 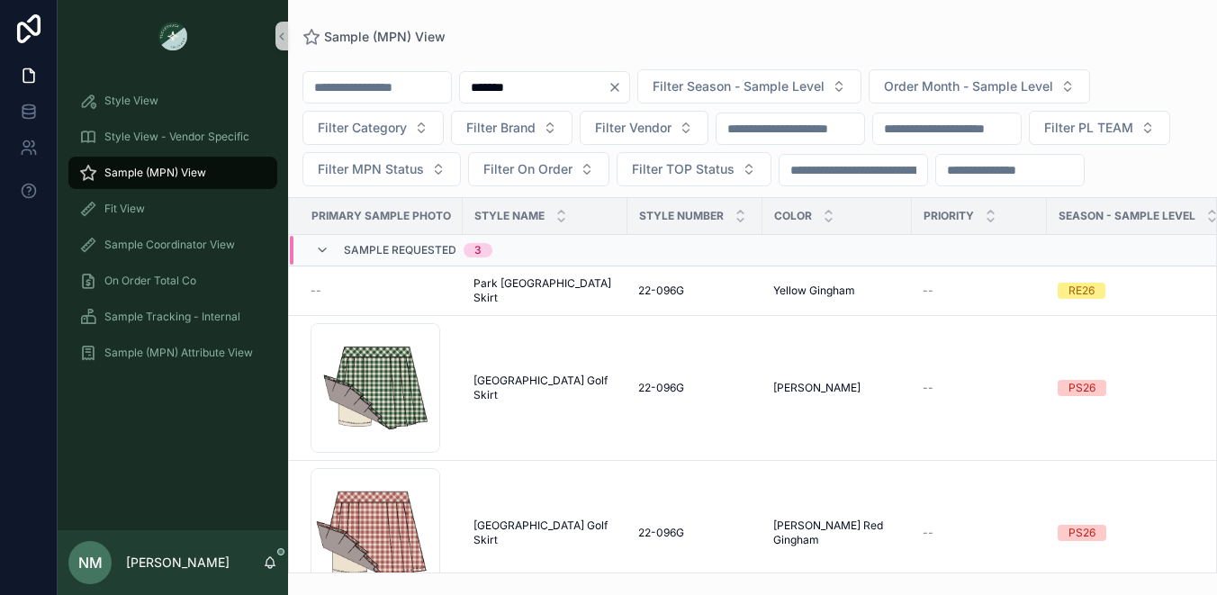 What do you see at coordinates (969, 86) in the screenshot?
I see `span: Order Month - Sample Level` at bounding box center [969, 86].